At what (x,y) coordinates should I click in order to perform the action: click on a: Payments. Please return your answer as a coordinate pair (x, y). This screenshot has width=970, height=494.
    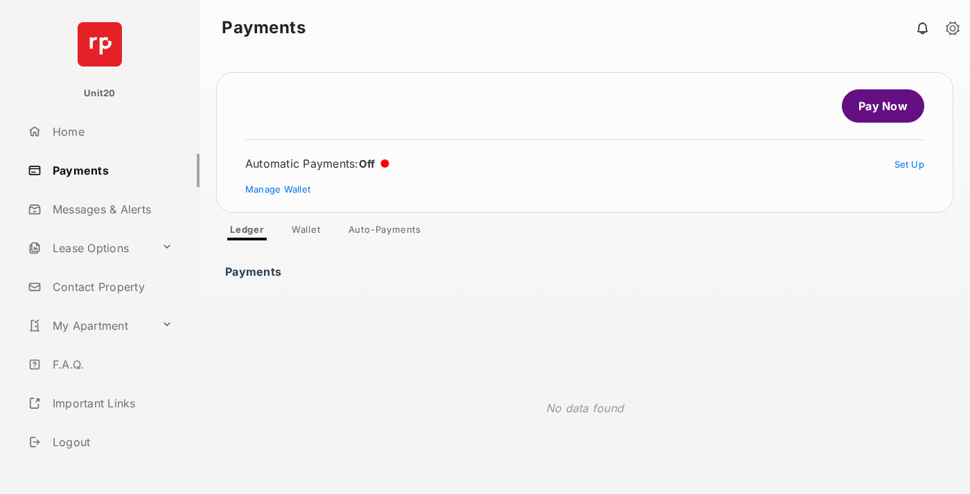
    Looking at the image, I should click on (111, 170).